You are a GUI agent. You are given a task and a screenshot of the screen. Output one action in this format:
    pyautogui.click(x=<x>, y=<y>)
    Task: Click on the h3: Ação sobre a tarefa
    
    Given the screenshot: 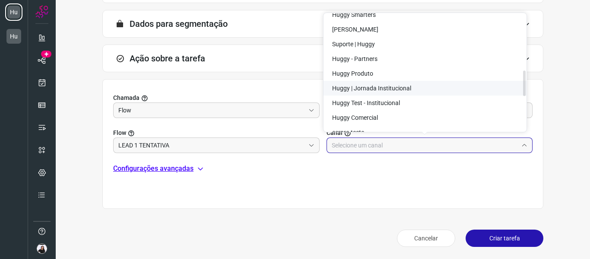 What is the action you would take?
    pyautogui.click(x=167, y=58)
    